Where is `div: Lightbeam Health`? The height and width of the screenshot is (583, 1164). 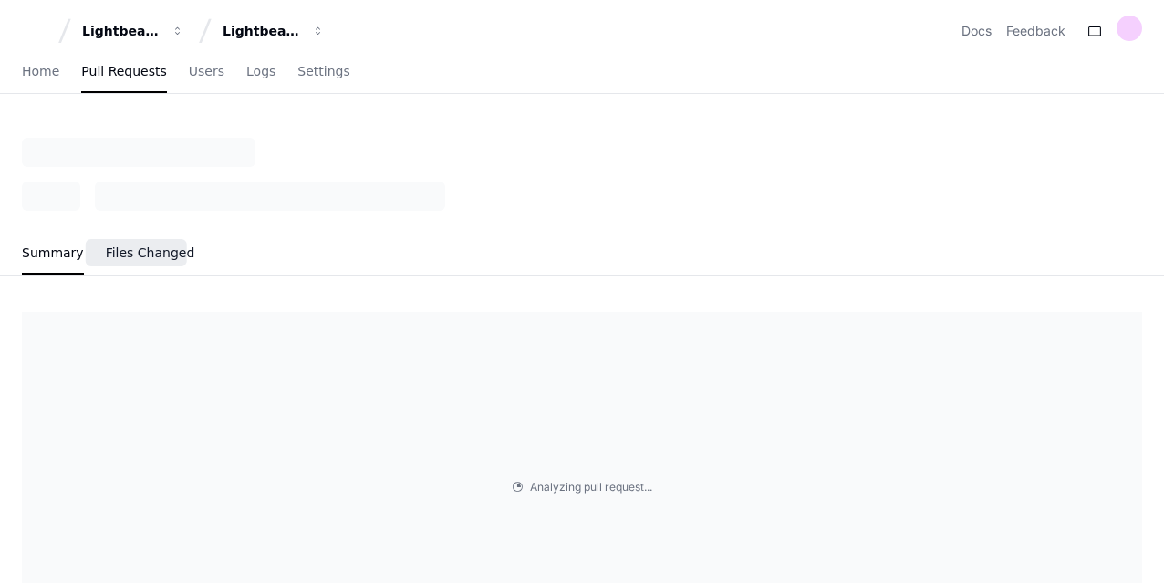
div: Lightbeam Health is located at coordinates (121, 31).